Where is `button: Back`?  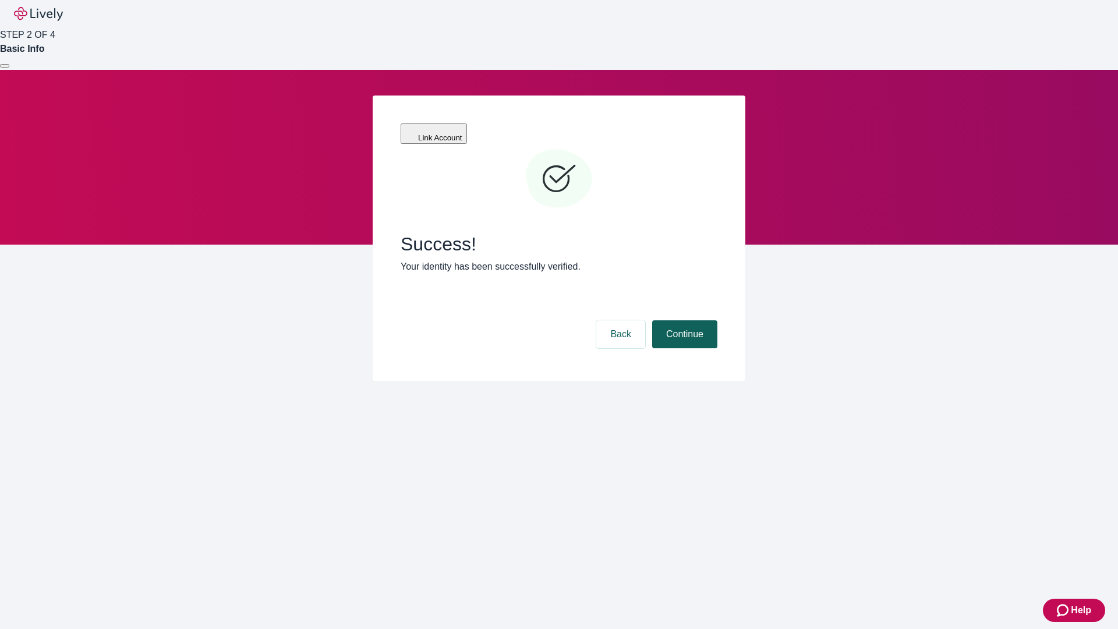
button: Back is located at coordinates (621, 334).